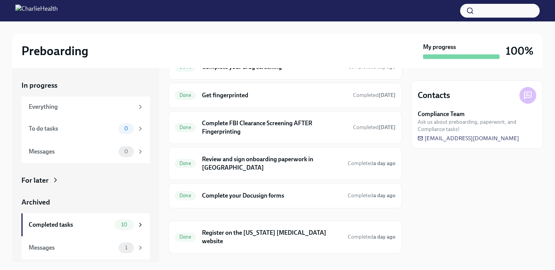 This screenshot has width=555, height=270. What do you see at coordinates (274, 127) in the screenshot?
I see `h6: Complete FBI Clearance Screening AFTER Fingerprinting` at bounding box center [274, 127].